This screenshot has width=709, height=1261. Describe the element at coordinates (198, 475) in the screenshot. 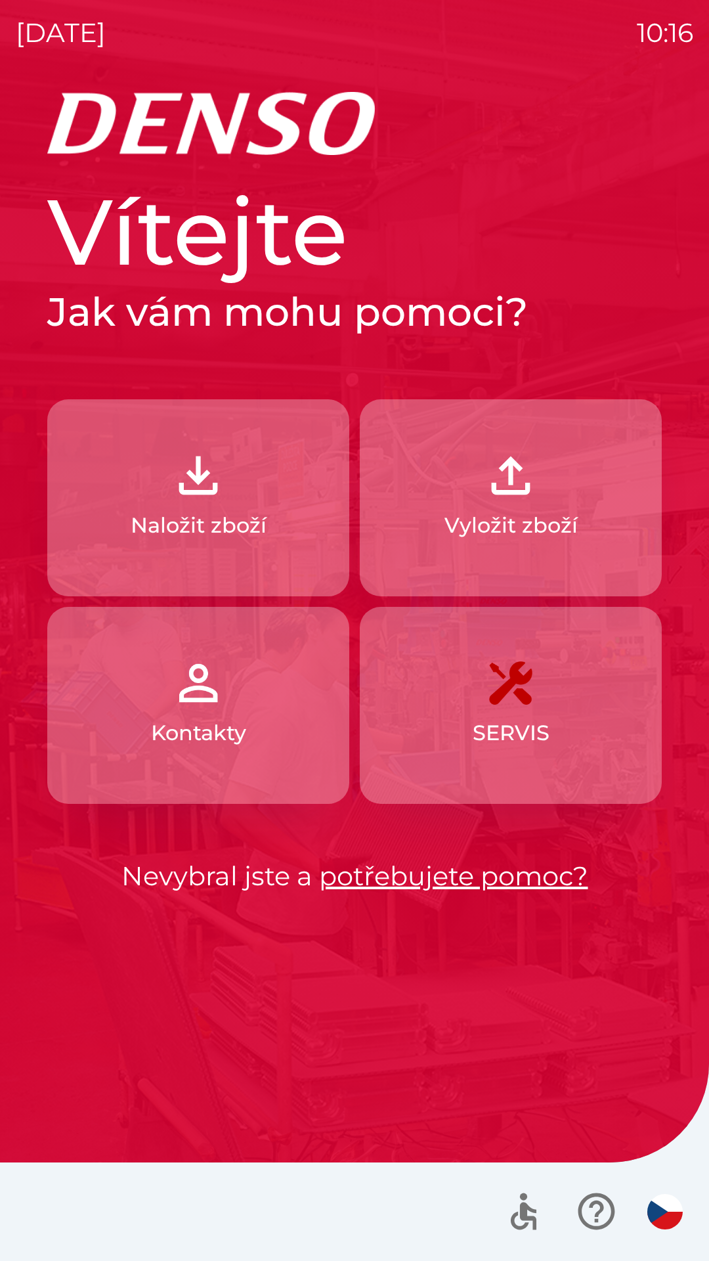

I see `img: 918cc13a-b407-47b8-8082-7d4a57a89498.png` at that location.